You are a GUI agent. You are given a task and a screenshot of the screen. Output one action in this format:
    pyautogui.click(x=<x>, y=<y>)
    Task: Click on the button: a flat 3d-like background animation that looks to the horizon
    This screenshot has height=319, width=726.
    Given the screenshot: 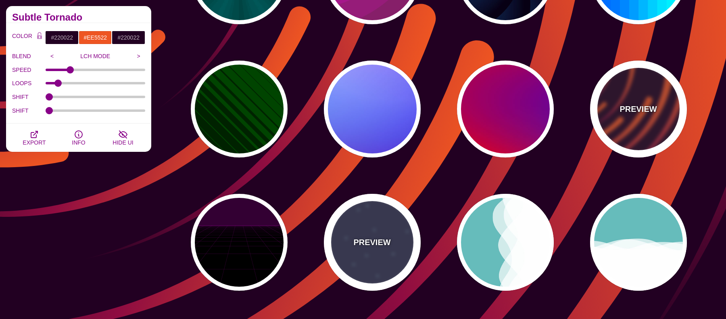 What is the action you would take?
    pyautogui.click(x=239, y=242)
    